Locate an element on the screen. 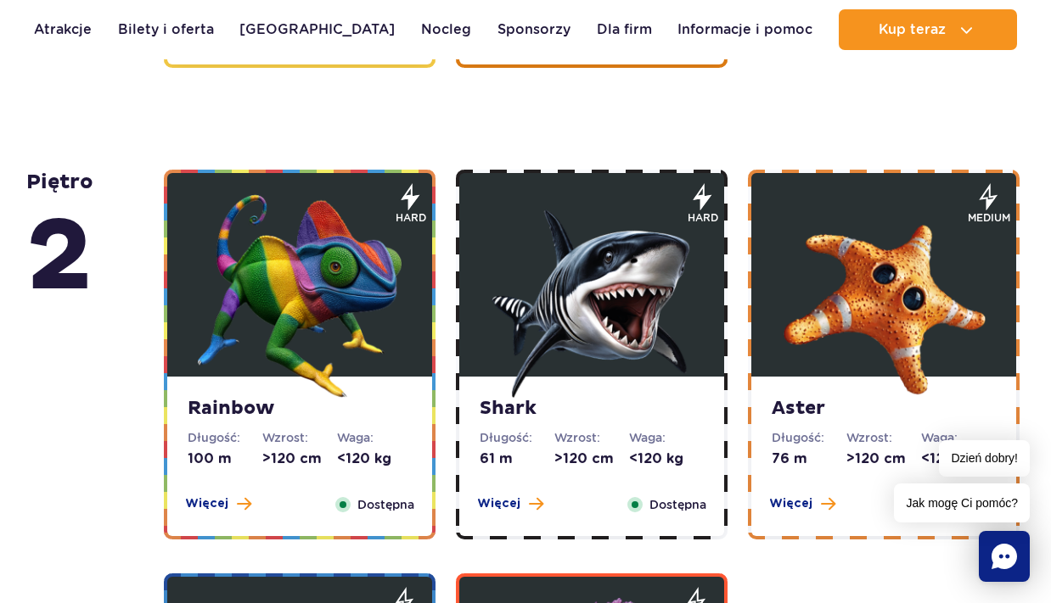  img: 683e9eae63fef643064232.png is located at coordinates (883, 296).